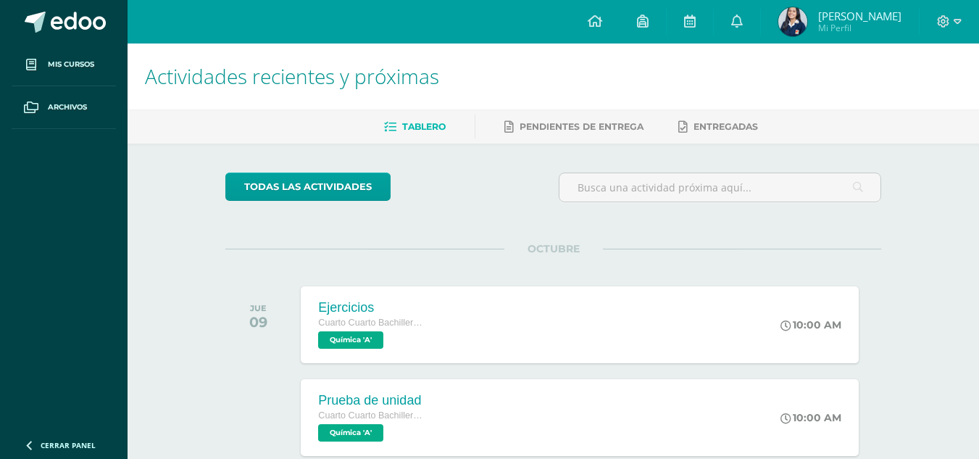 The image size is (979, 459). Describe the element at coordinates (292, 76) in the screenshot. I see `span: Actividades recientes y próximas` at that location.